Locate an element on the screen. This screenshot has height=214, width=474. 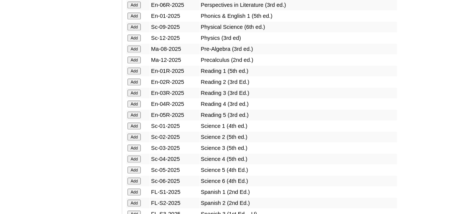
td: Physics (3rd ed) is located at coordinates (299, 38).